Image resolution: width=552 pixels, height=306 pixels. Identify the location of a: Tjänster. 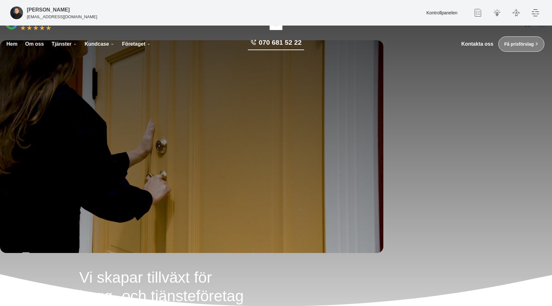
(64, 44).